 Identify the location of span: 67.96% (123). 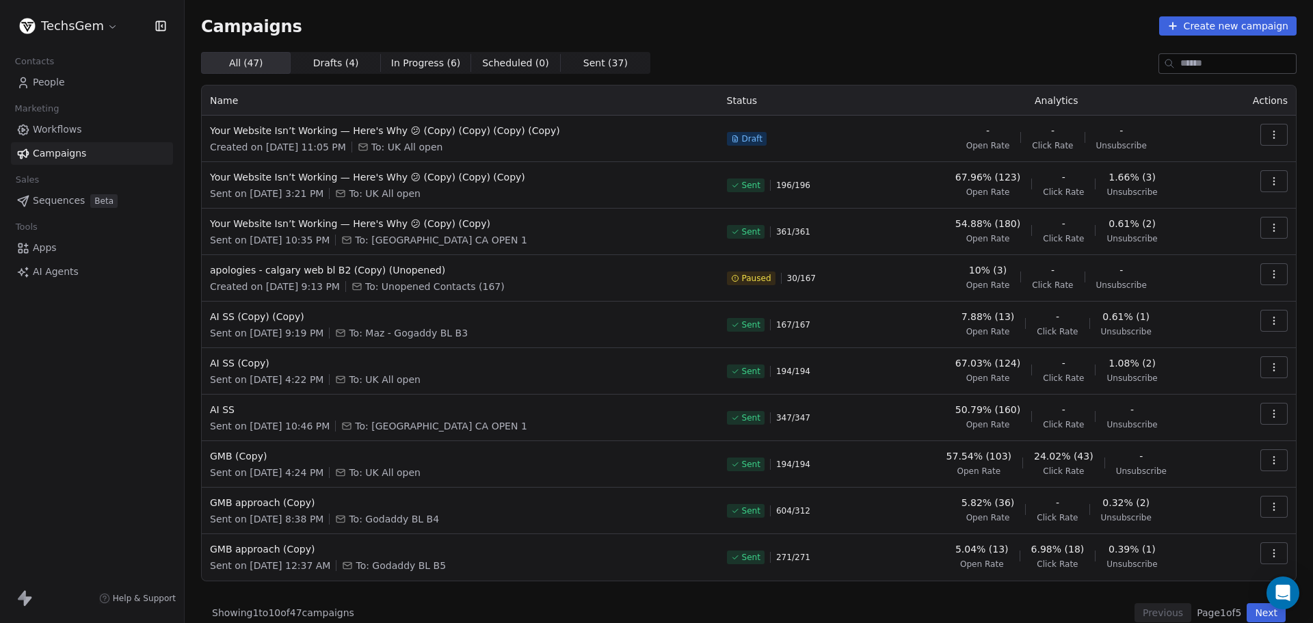
(987, 177).